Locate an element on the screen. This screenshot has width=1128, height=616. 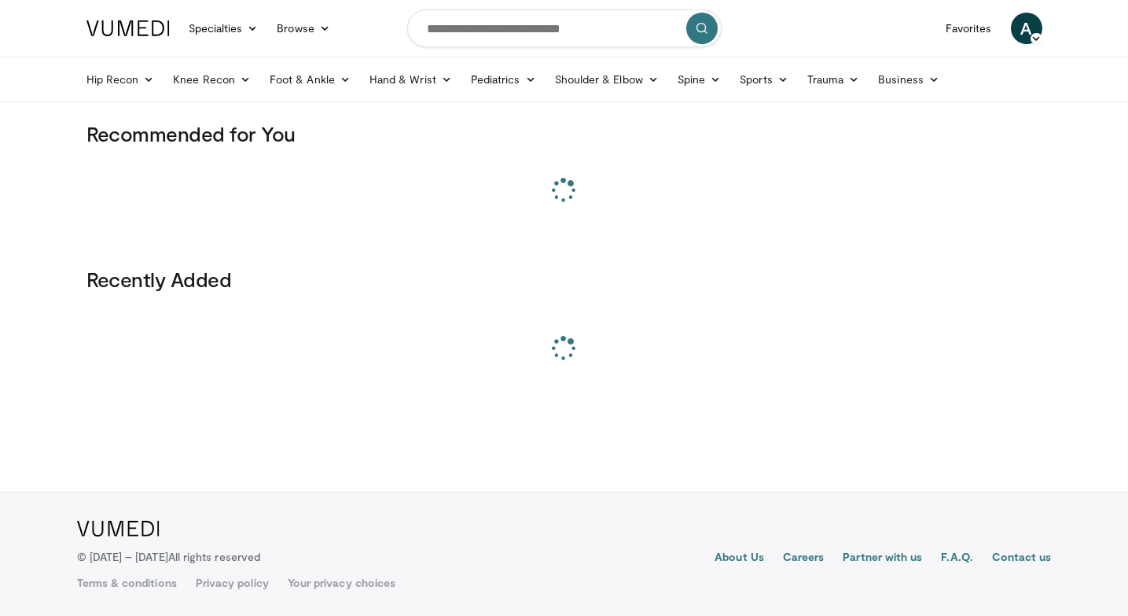
a: Shoulder & Elbow is located at coordinates (607, 79).